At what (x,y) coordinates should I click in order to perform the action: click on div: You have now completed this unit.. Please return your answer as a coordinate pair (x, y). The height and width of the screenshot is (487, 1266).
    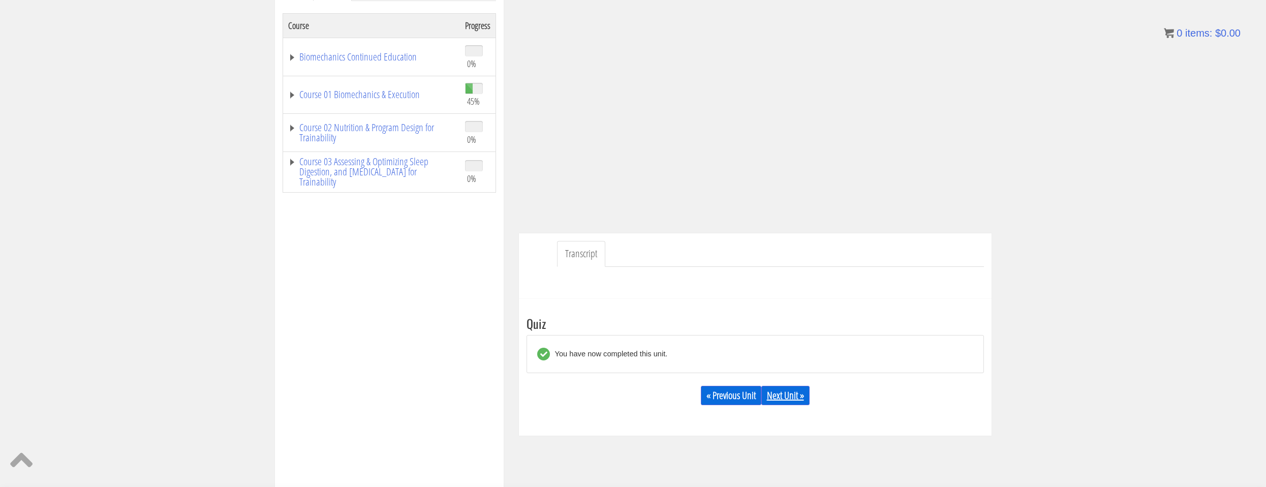
    Looking at the image, I should click on (609, 354).